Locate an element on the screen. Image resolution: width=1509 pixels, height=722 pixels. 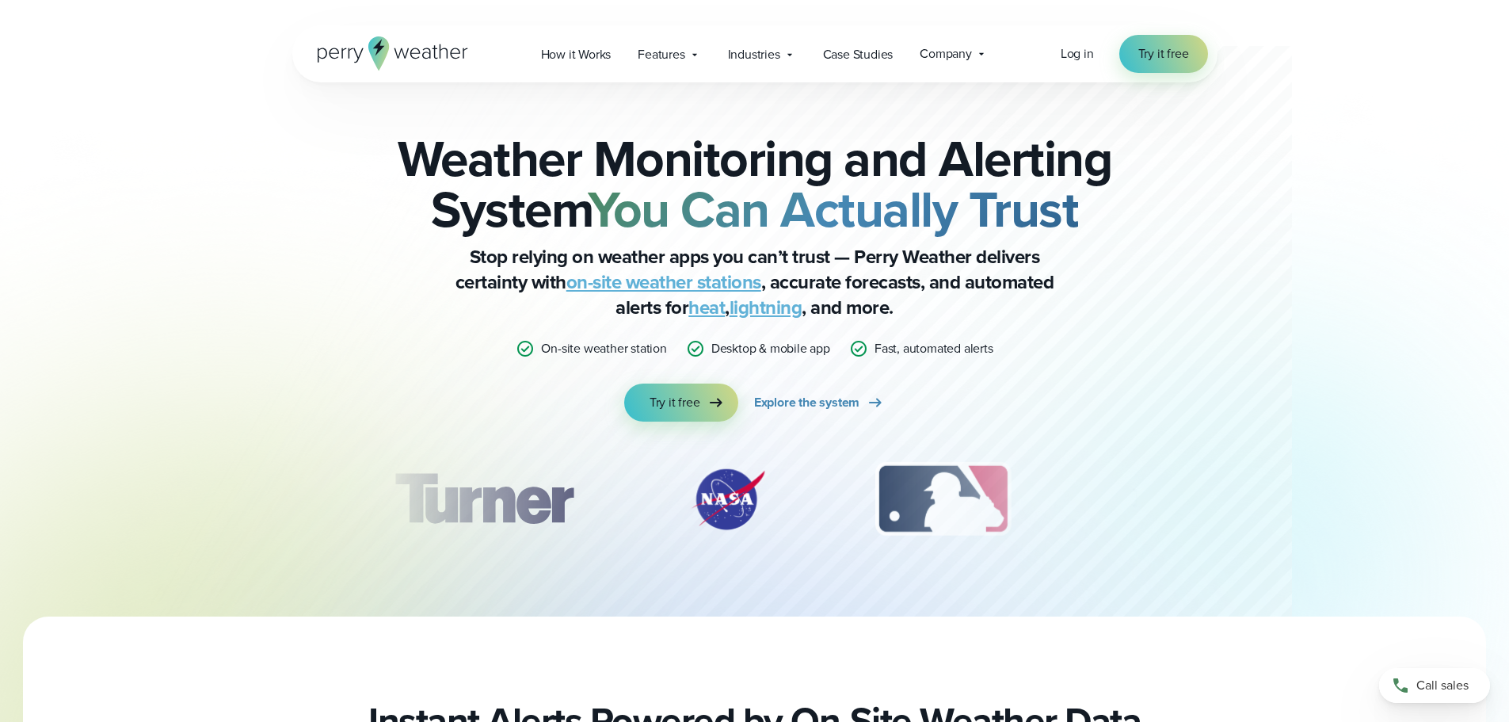
span: How it Works is located at coordinates (576, 55).